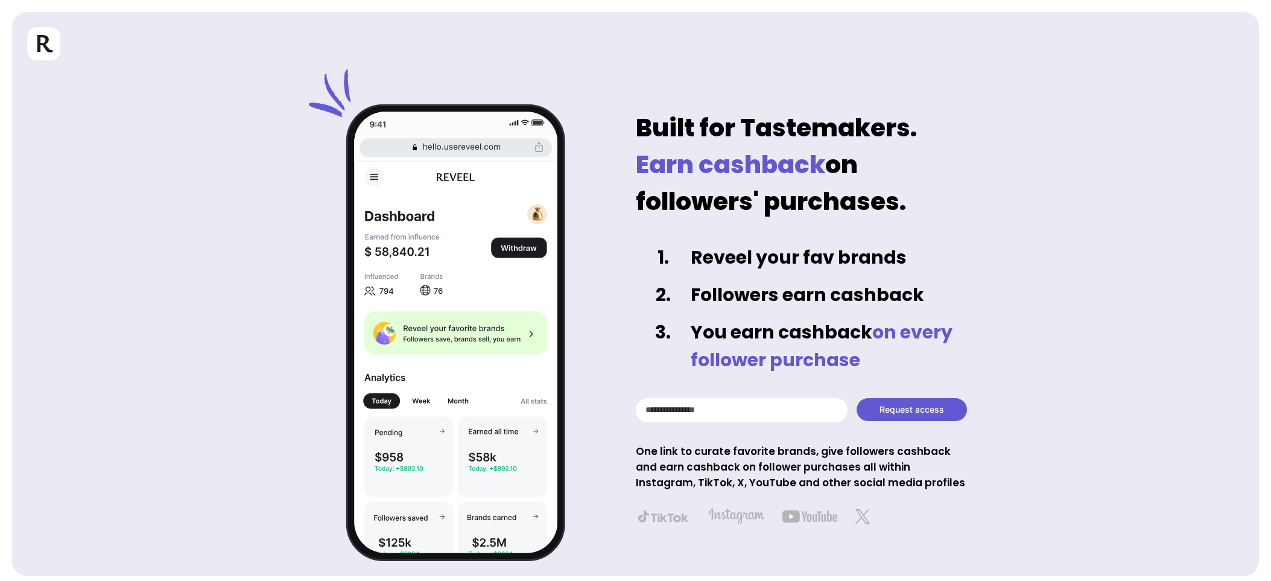  I want to click on button: Request access, so click(911, 409).